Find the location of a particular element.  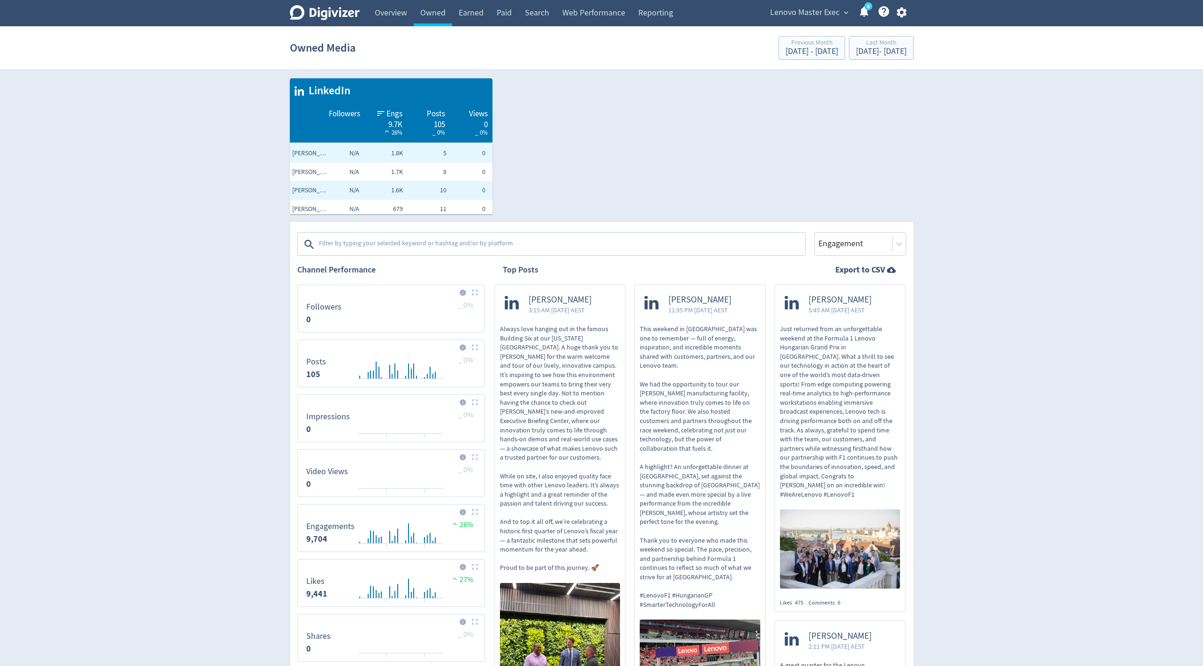

td: 5 is located at coordinates (427, 153).